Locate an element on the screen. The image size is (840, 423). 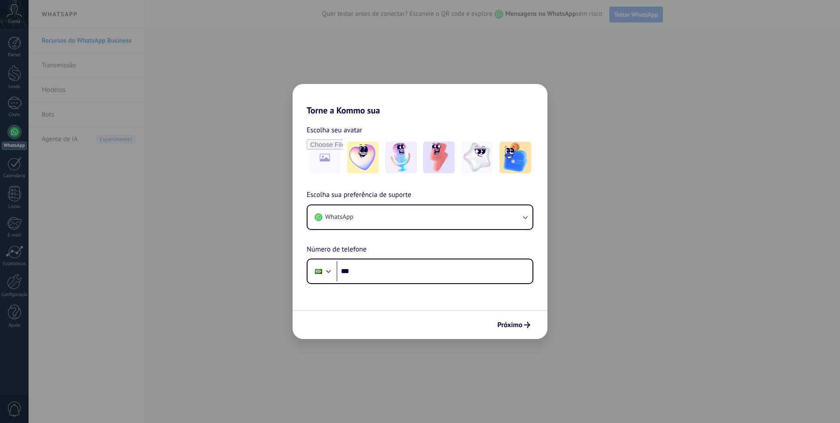
img: -3.jpeg is located at coordinates (439, 157).